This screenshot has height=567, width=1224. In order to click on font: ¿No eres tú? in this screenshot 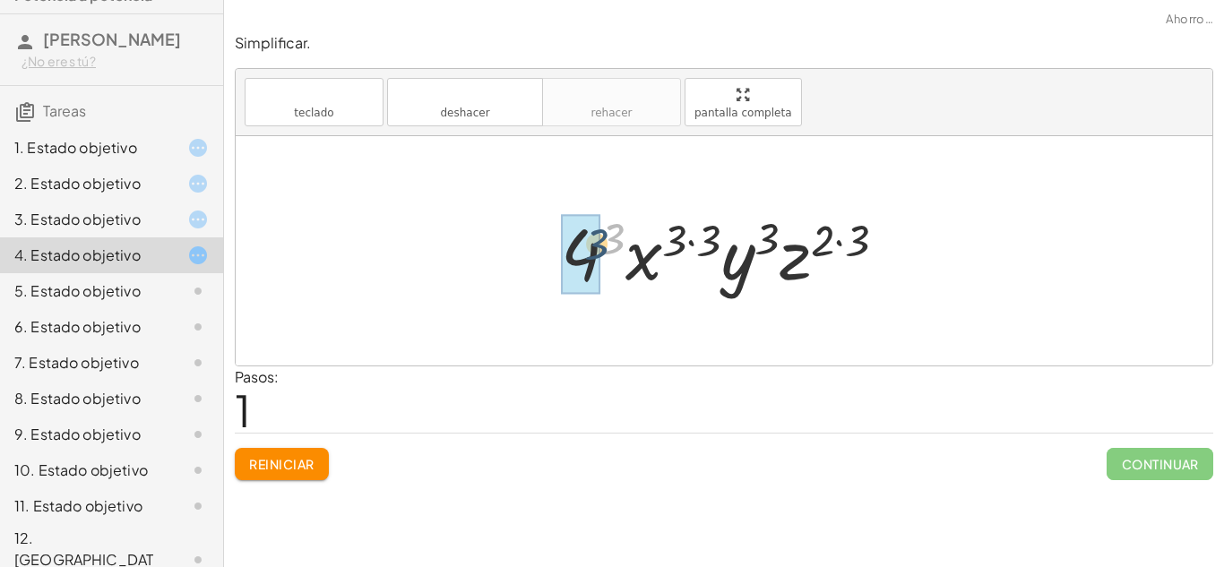, I will do `click(58, 61)`.